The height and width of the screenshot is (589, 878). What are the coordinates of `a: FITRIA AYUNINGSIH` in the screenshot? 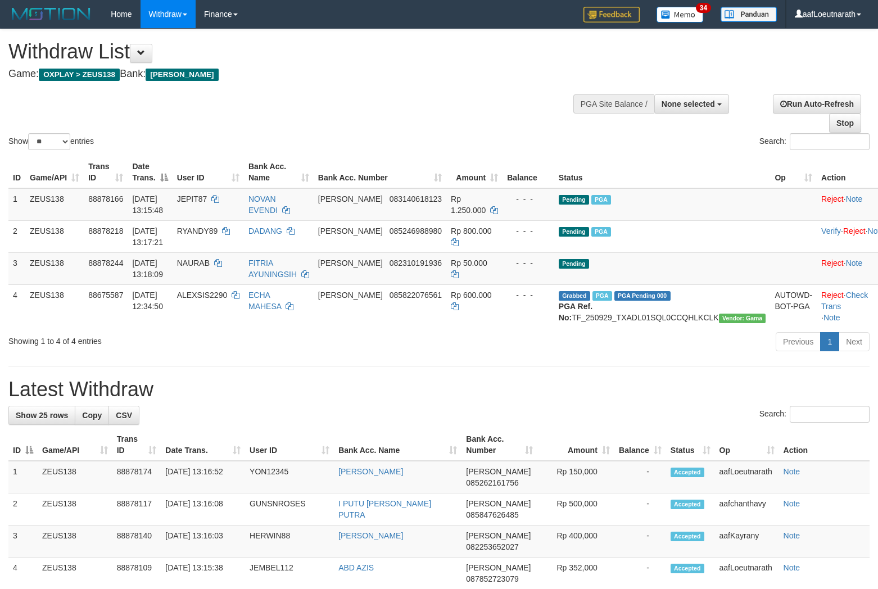 It's located at (273, 269).